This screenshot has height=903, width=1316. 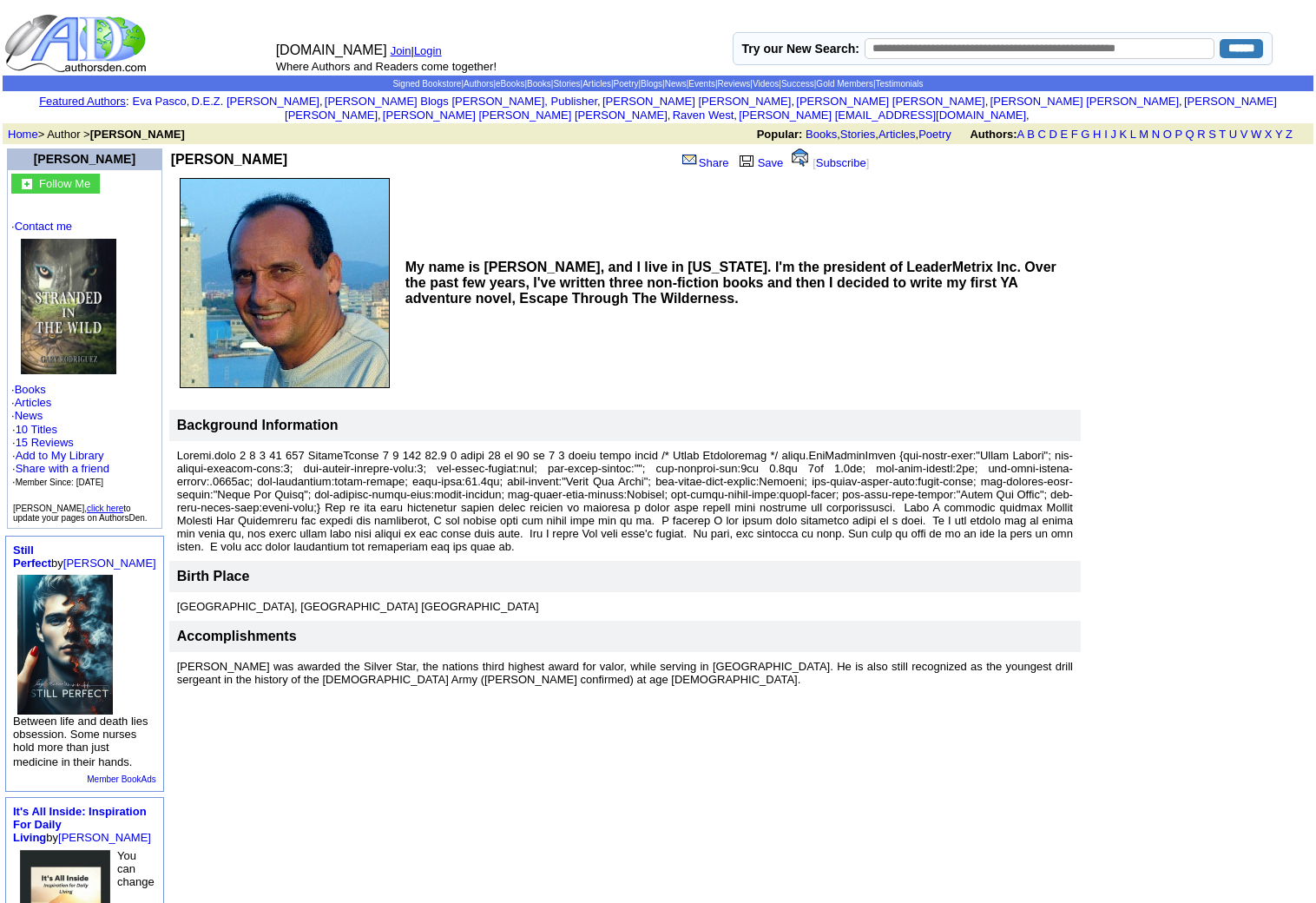 I want to click on a: Videos, so click(x=766, y=83).